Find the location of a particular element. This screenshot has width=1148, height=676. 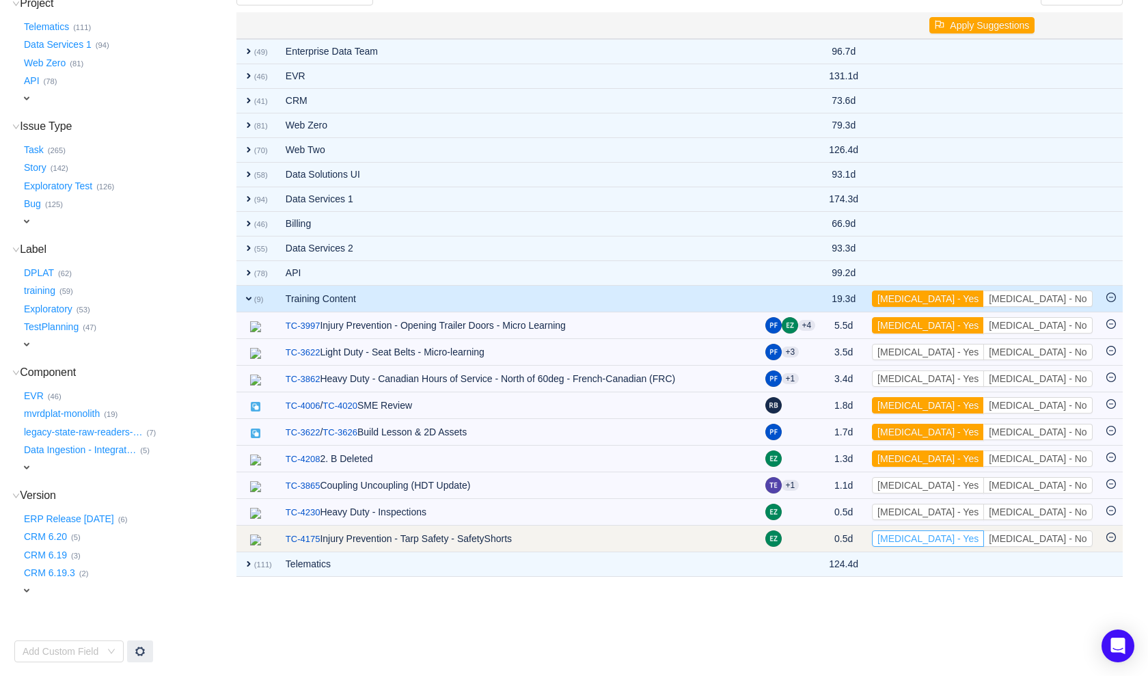

small: (81) is located at coordinates (77, 64).